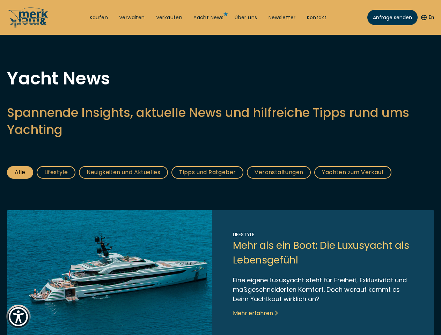 The width and height of the screenshot is (441, 335). I want to click on a: Newsletter, so click(282, 18).